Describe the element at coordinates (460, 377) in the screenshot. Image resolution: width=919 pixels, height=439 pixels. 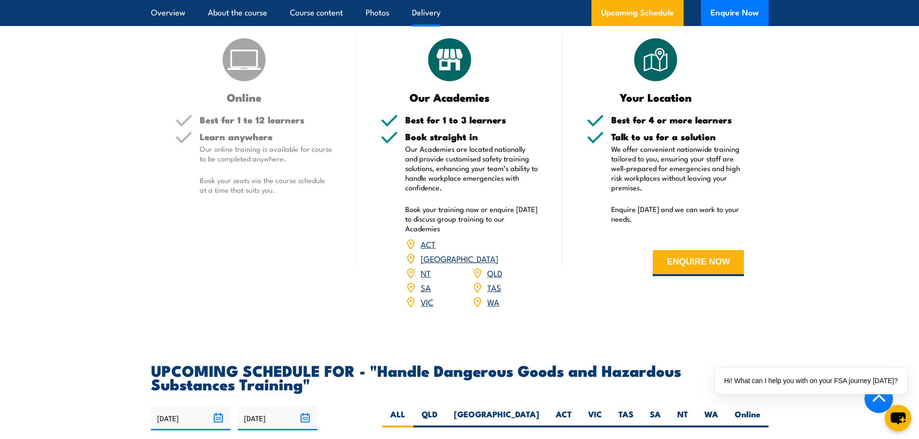
I see `h2: UPCOMING SCHEDULE FOR - "Handle Dangerous Goods and Hazardous Substances Training"` at that location.